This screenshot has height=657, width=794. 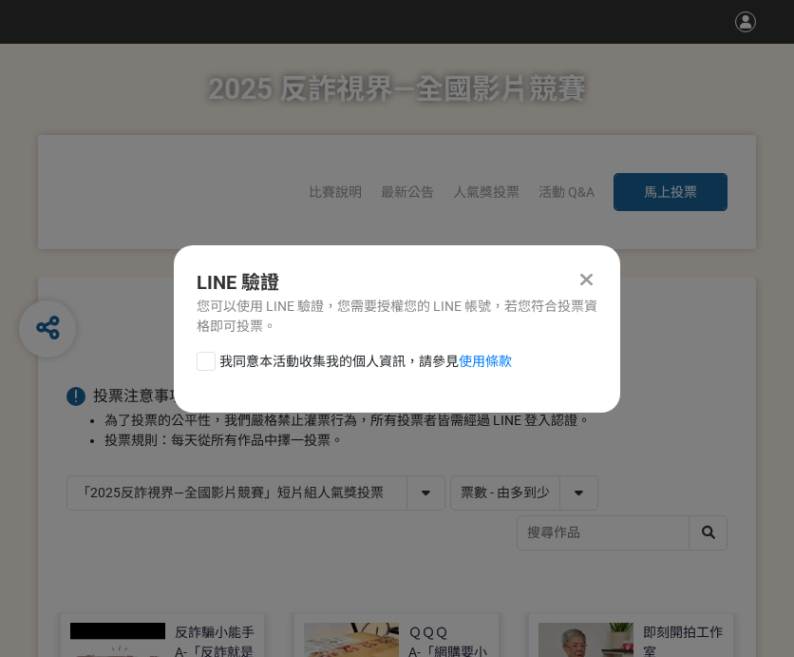 What do you see at coordinates (566, 192) in the screenshot?
I see `a: 活動 Q&A` at bounding box center [566, 192].